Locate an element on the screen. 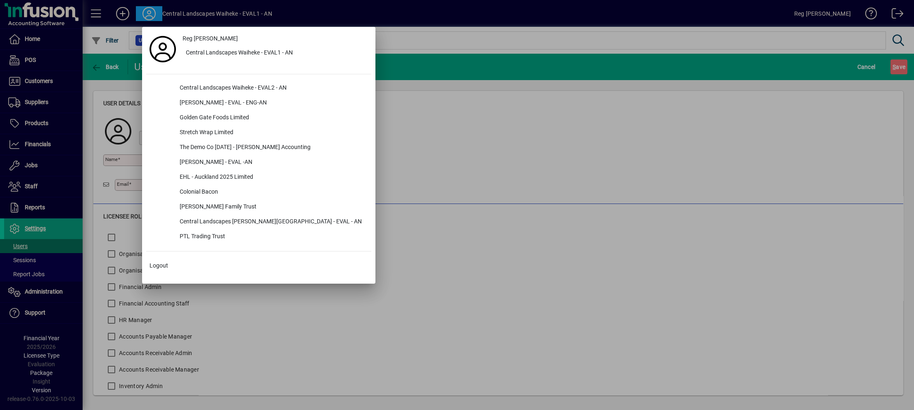 Image resolution: width=914 pixels, height=410 pixels. button: Central Landscapes Waiheke - EVAL1 - AN is located at coordinates (275, 53).